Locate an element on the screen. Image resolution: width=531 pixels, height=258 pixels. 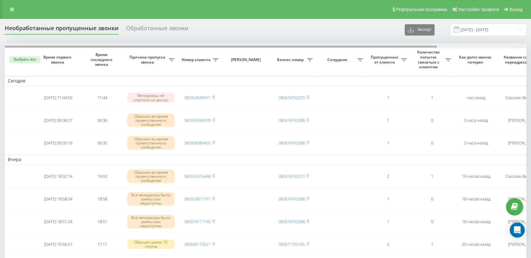
span: Номер клиента is located at coordinates (197, 60).